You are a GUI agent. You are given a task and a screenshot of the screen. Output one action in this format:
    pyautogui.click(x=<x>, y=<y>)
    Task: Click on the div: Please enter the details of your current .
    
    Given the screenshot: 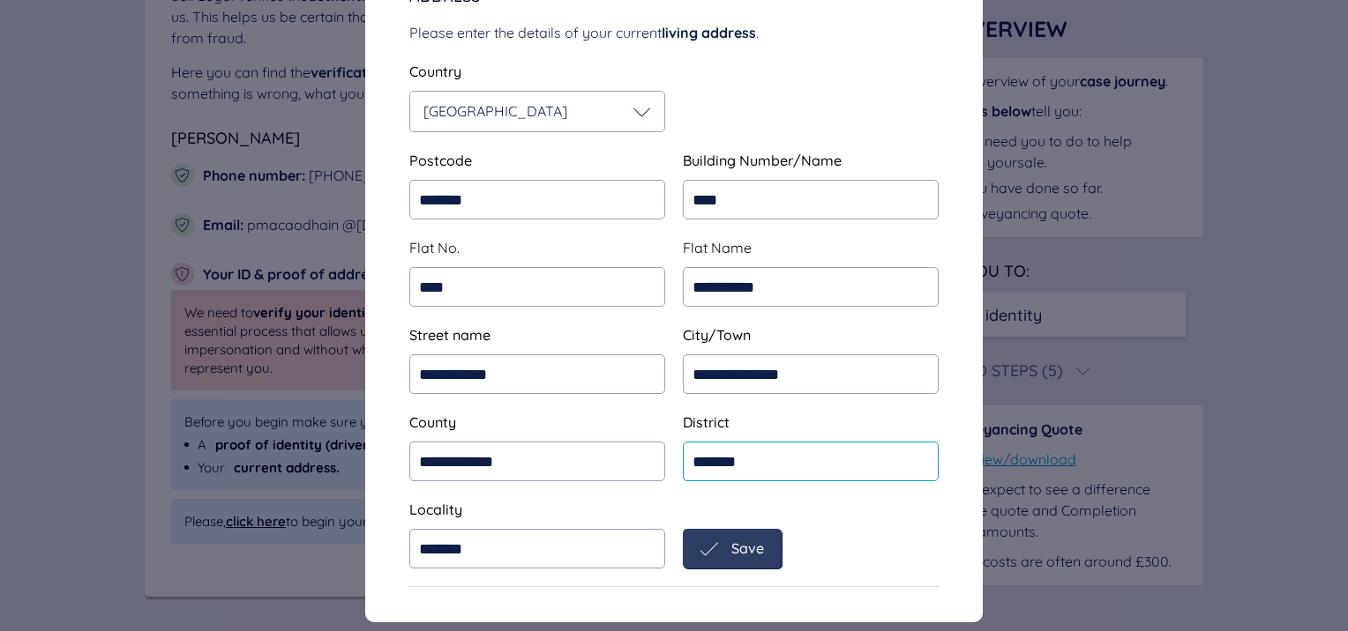 What is the action you would take?
    pyautogui.click(x=674, y=33)
    